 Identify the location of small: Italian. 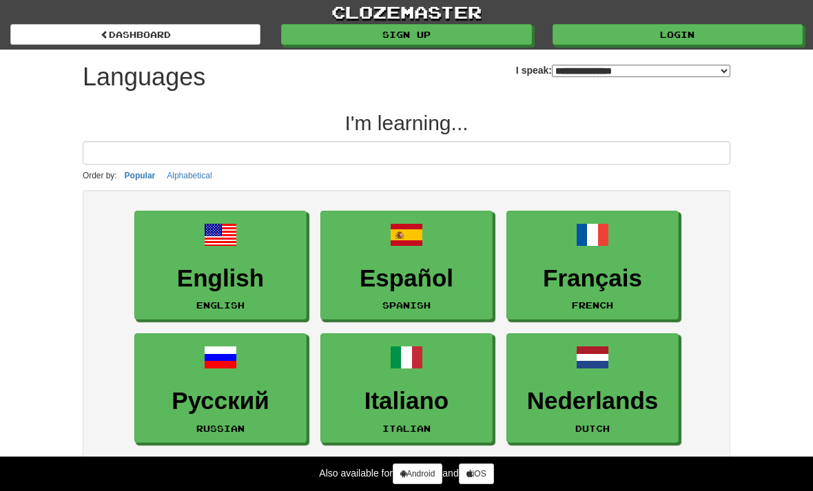
(407, 429).